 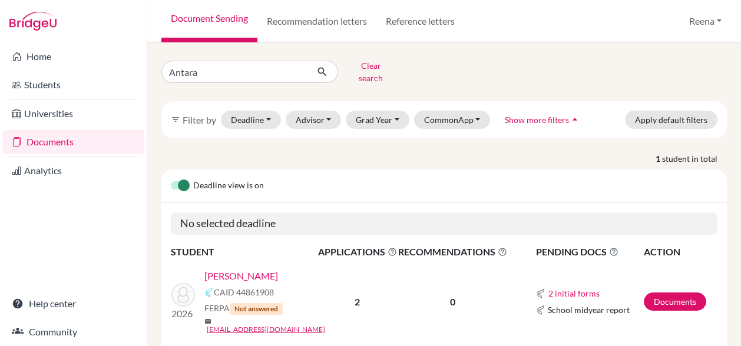 What do you see at coordinates (243, 309) in the screenshot?
I see `span: FERPA` at bounding box center [243, 309].